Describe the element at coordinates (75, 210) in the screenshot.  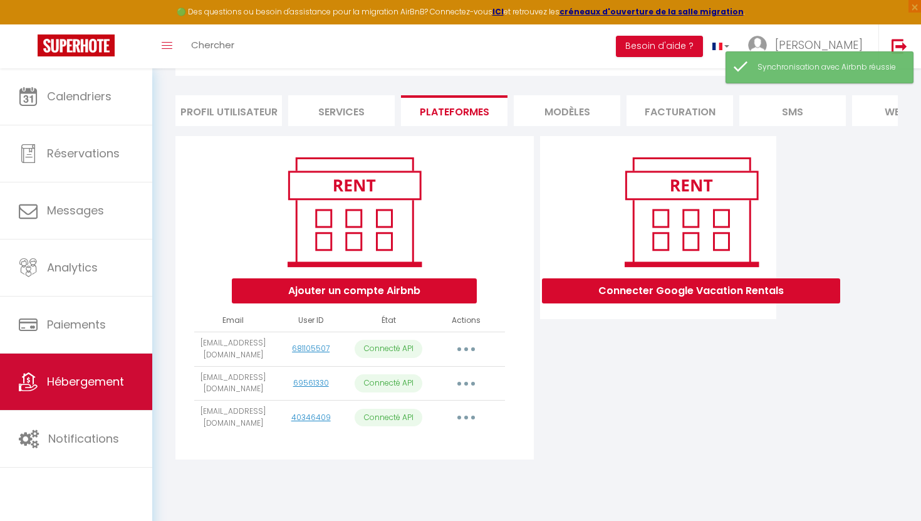
I see `span: Messages` at that location.